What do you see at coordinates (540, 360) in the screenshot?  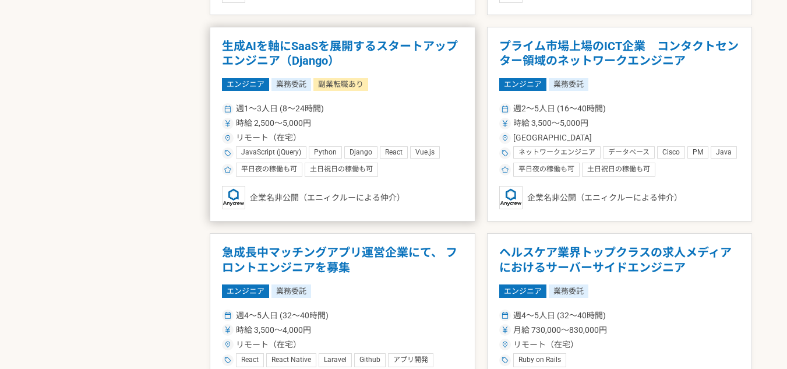 I see `span: Ruby on Rails` at bounding box center [540, 360].